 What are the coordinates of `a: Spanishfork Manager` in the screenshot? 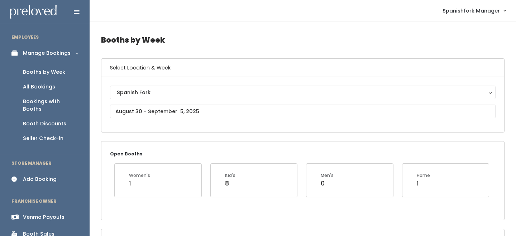 It's located at (474, 10).